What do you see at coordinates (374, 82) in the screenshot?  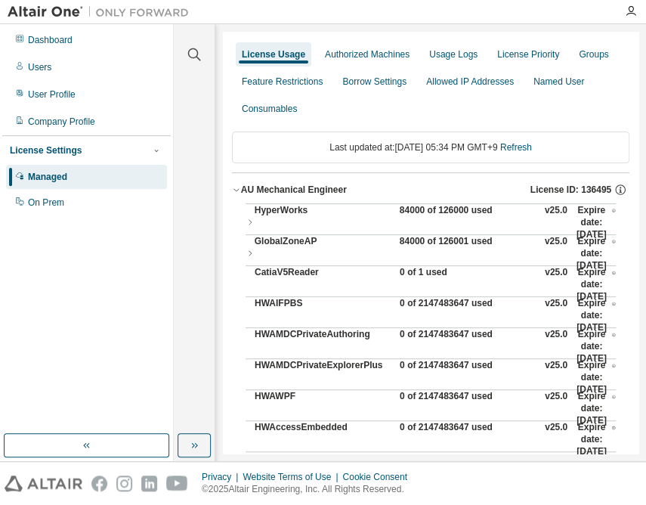 I see `div: Borrow Settings` at bounding box center [374, 82].